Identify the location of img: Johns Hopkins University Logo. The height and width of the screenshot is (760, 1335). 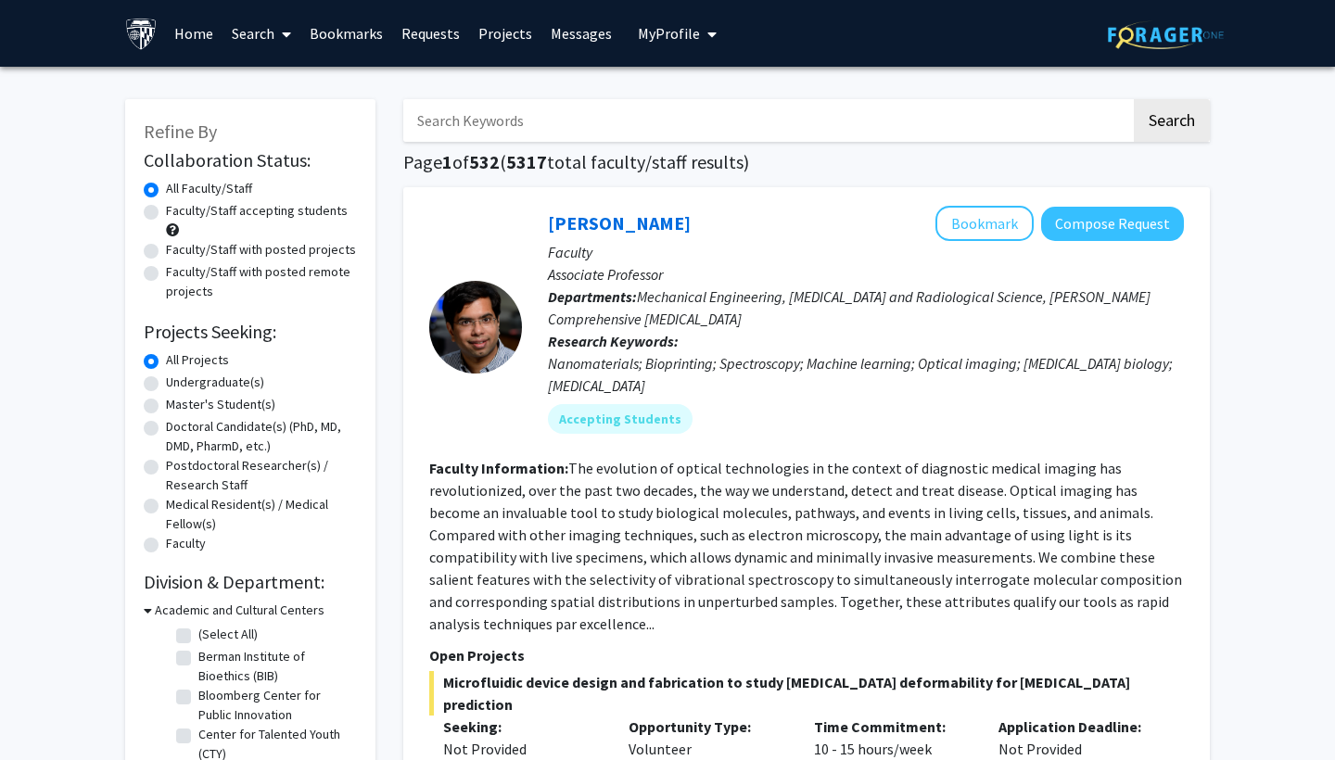
(141, 33).